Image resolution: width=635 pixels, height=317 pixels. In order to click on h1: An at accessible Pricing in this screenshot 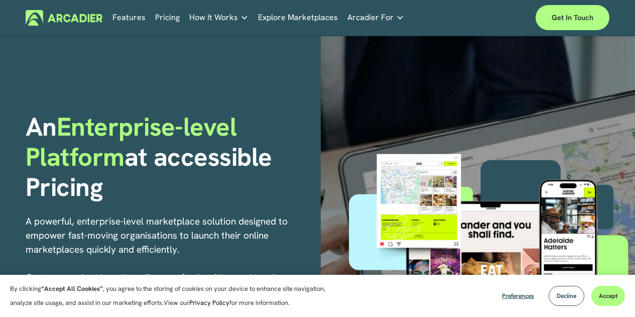, I will do `click(170, 157)`.